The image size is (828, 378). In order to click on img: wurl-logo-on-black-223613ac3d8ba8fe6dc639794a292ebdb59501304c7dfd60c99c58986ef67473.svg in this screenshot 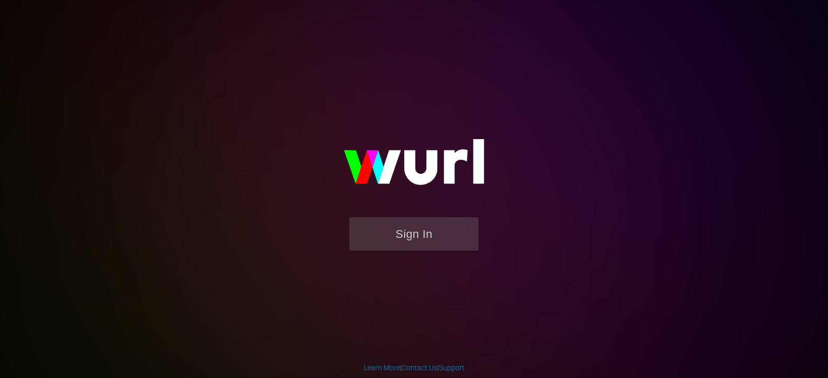, I will do `click(414, 167)`.